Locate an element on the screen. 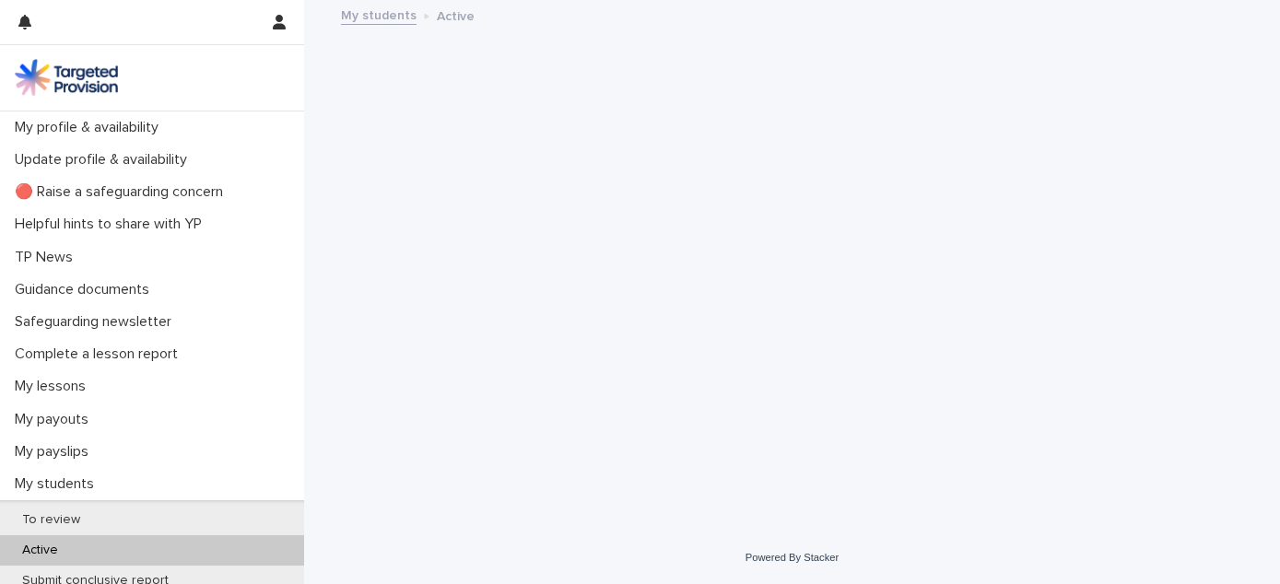  p: Guidance documents is located at coordinates (86, 289).